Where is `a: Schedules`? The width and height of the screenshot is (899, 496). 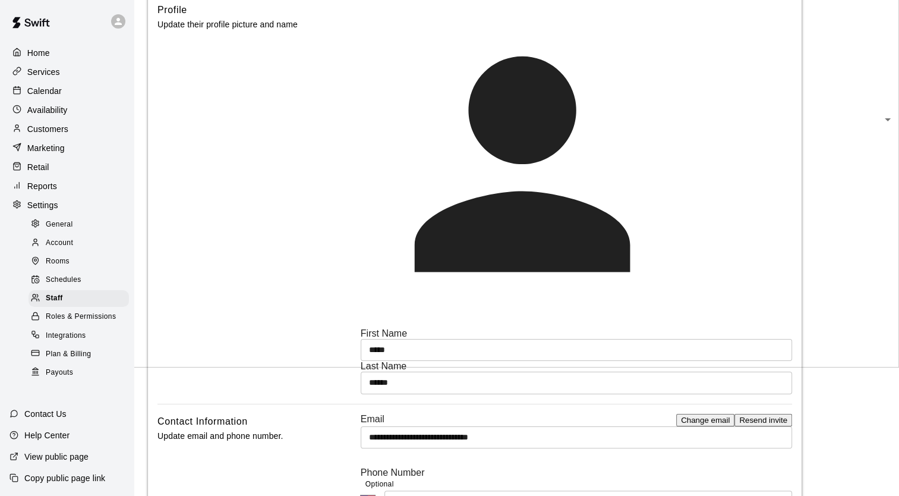 a: Schedules is located at coordinates (81, 280).